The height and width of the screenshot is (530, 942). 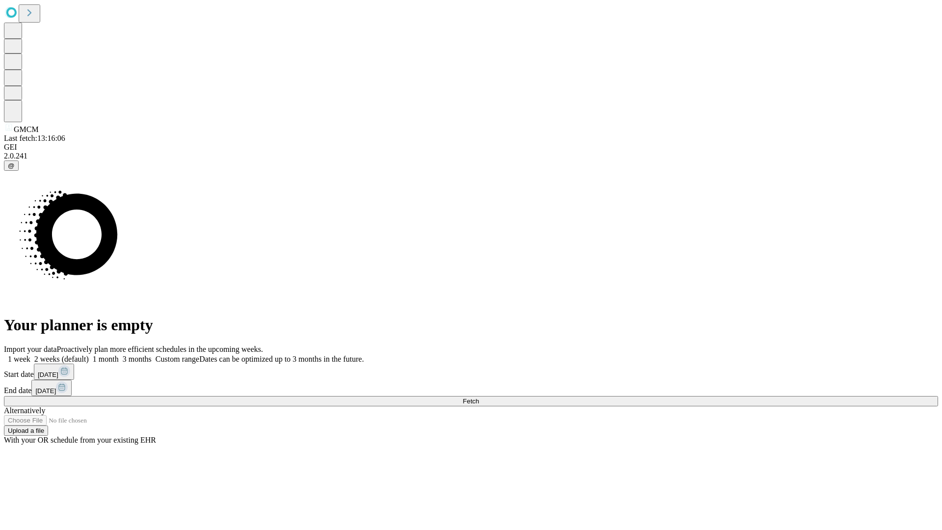 What do you see at coordinates (471, 156) in the screenshot?
I see `div: 2.0.241` at bounding box center [471, 156].